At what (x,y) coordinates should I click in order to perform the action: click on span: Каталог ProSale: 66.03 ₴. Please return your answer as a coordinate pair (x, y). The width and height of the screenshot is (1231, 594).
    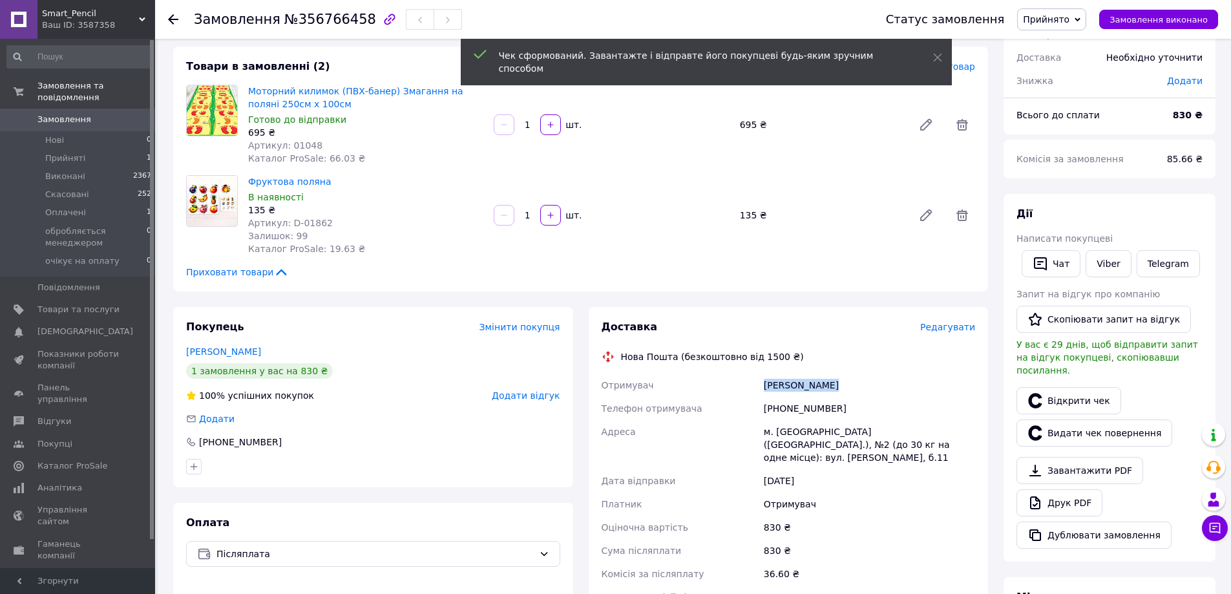
    Looking at the image, I should click on (306, 158).